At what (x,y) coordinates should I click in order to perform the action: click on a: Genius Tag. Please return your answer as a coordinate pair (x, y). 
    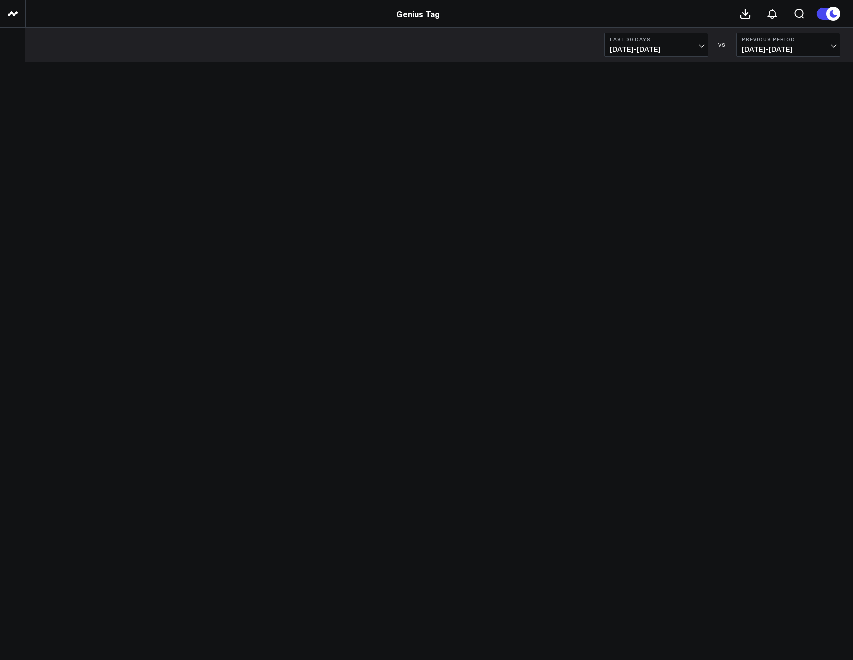
    Looking at the image, I should click on (418, 14).